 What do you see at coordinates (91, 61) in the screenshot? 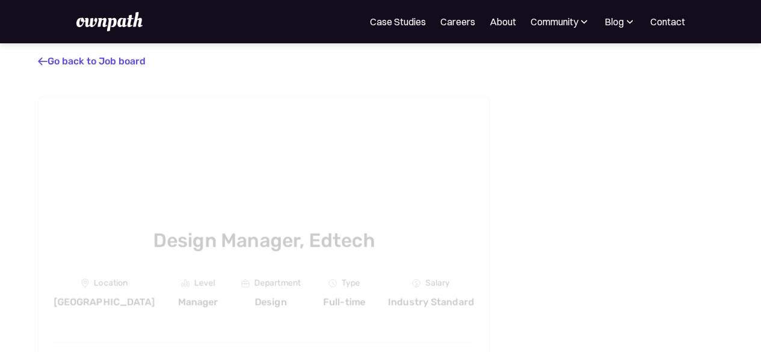
I see `a: Go back to Job board` at bounding box center [91, 61].